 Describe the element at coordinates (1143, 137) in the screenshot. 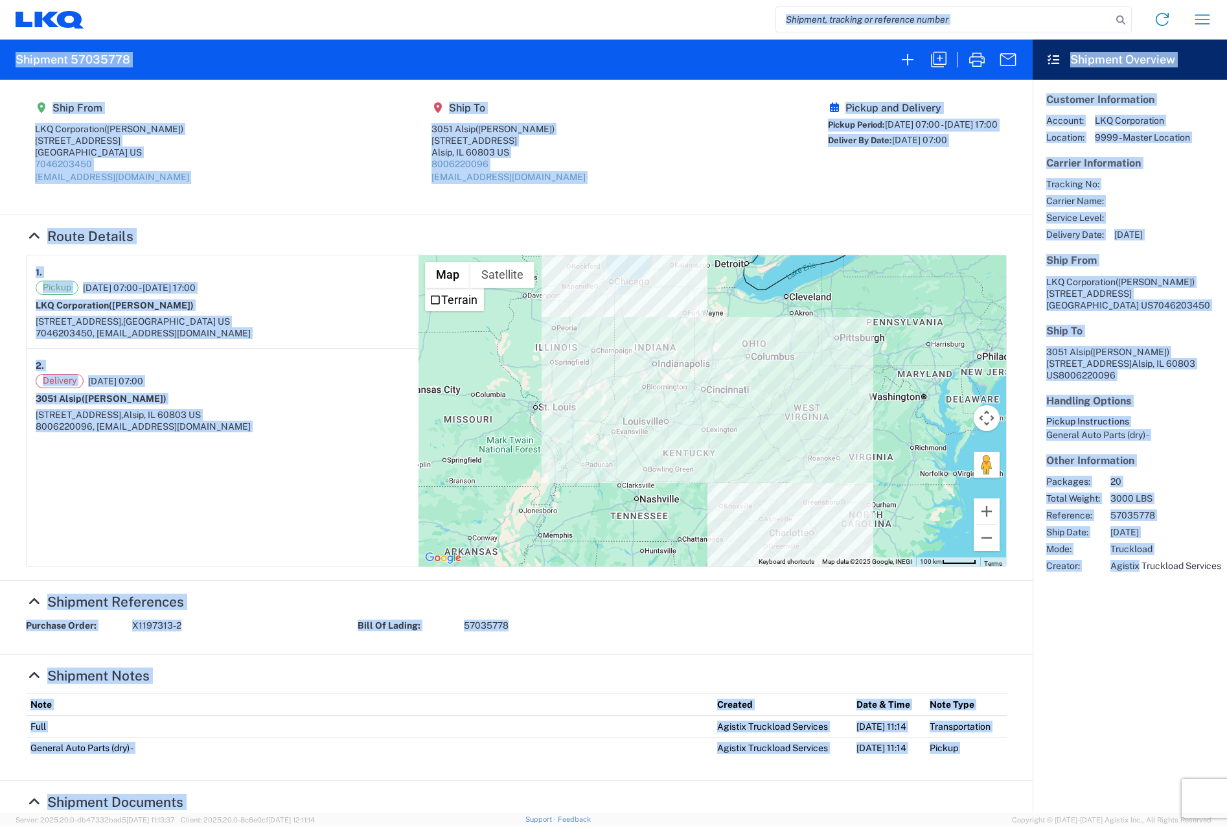

I see `span: 9999 - Master Location` at that location.